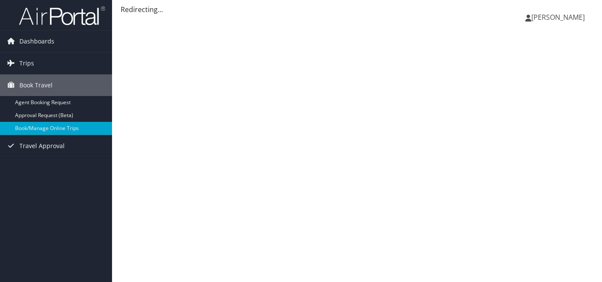 Image resolution: width=602 pixels, height=282 pixels. Describe the element at coordinates (27, 63) in the screenshot. I see `span: Trips` at that location.